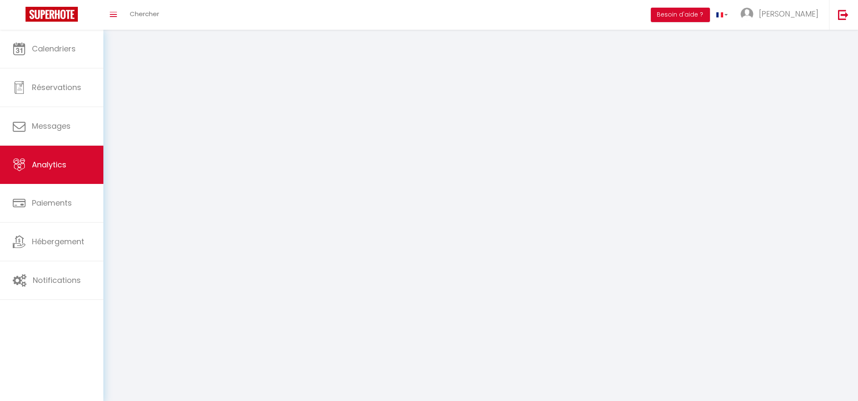 This screenshot has width=858, height=401. What do you see at coordinates (57, 280) in the screenshot?
I see `span: Notifications` at bounding box center [57, 280].